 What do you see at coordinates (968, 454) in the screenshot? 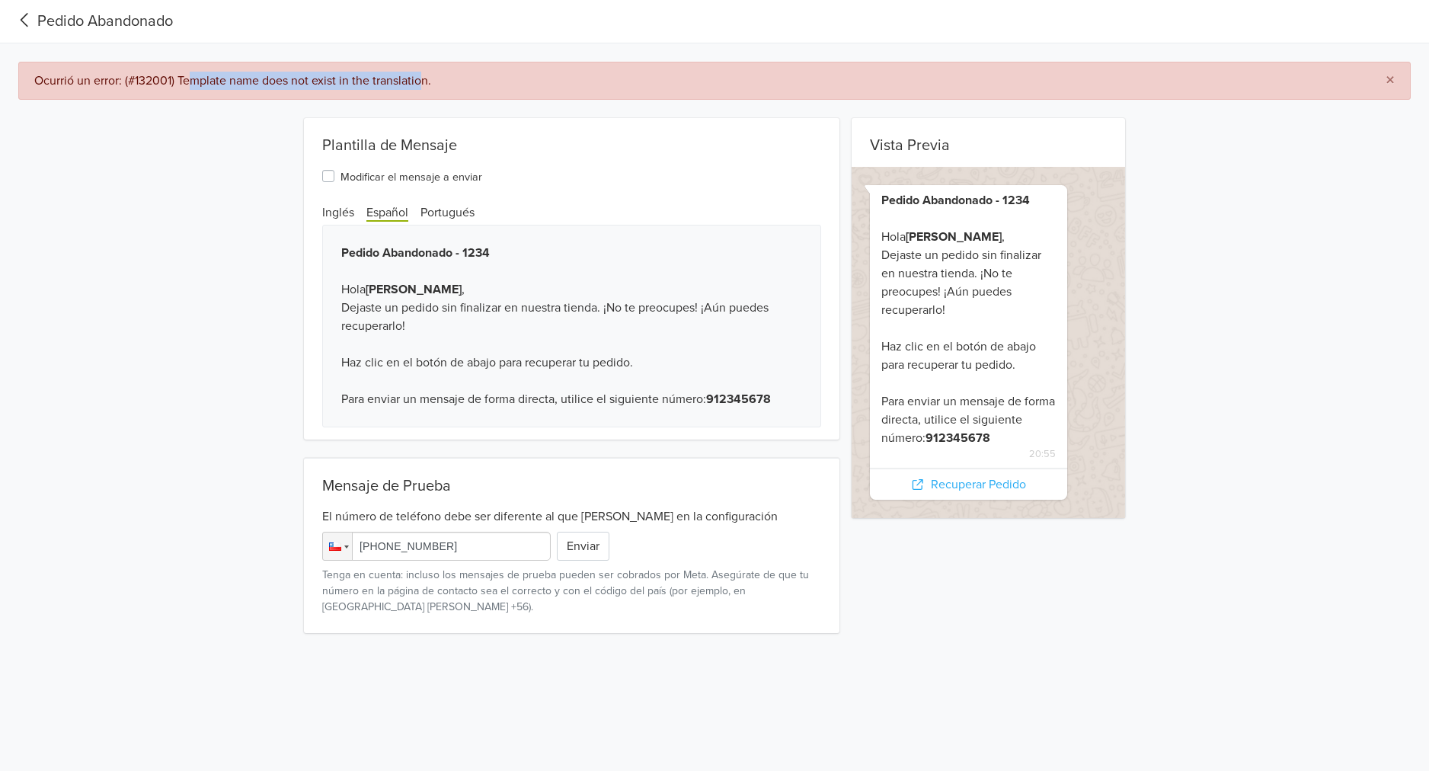
I see `span: 20:55` at bounding box center [968, 454].